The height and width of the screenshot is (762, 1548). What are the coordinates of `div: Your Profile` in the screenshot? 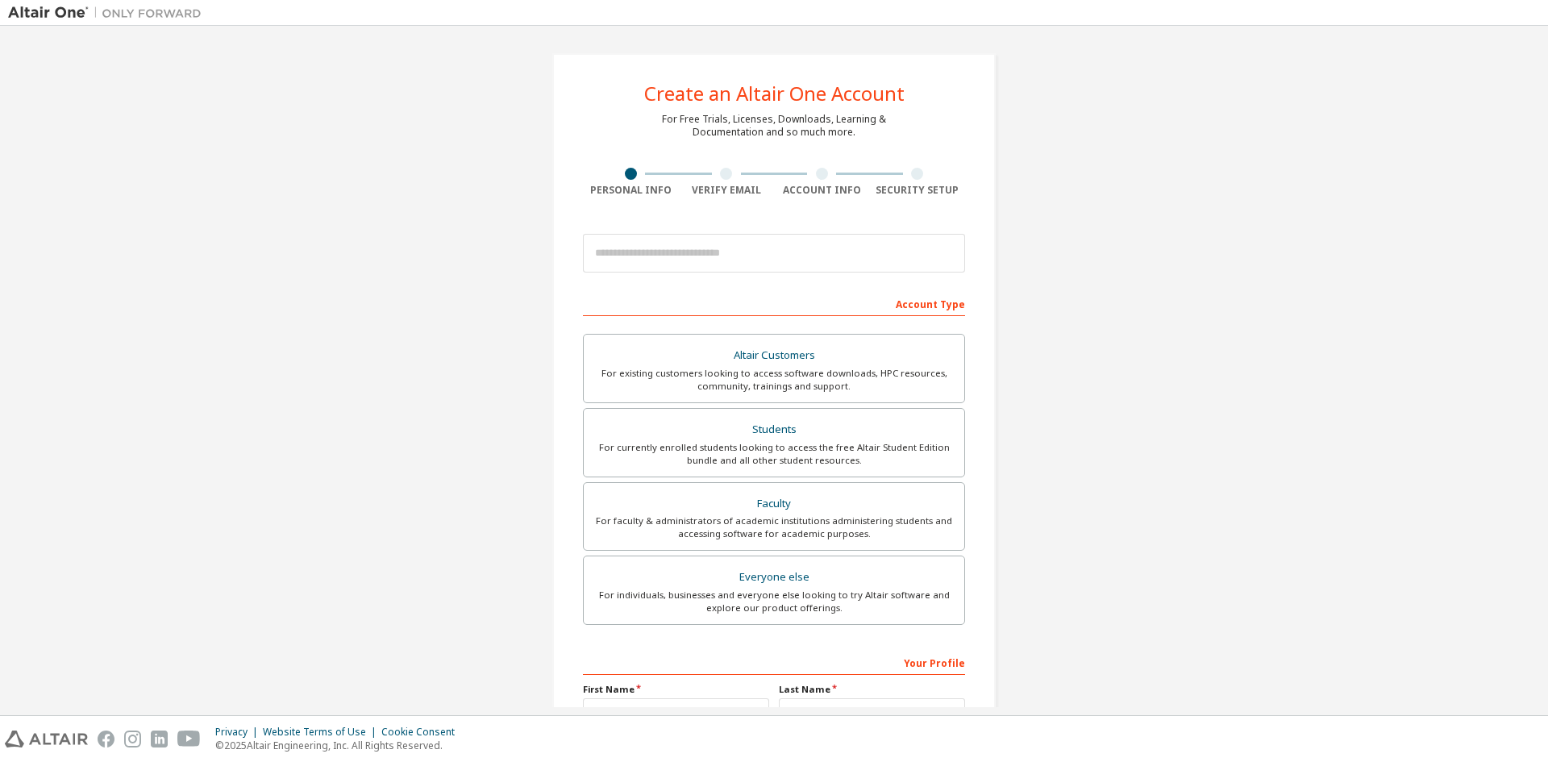 It's located at (774, 662).